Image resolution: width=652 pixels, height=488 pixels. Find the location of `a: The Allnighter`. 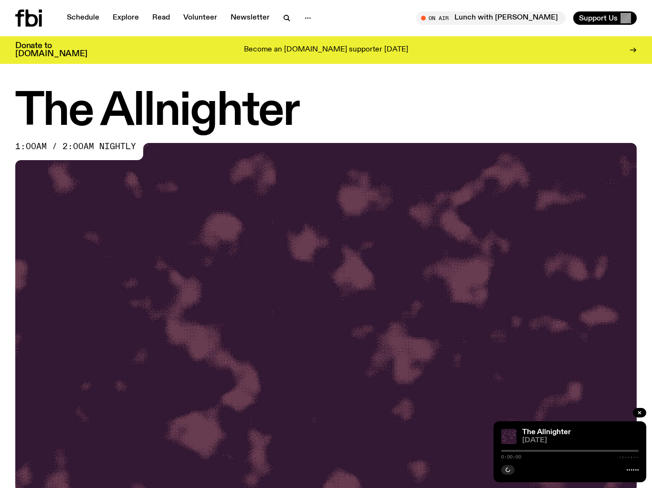

a: The Allnighter is located at coordinates (546, 433).